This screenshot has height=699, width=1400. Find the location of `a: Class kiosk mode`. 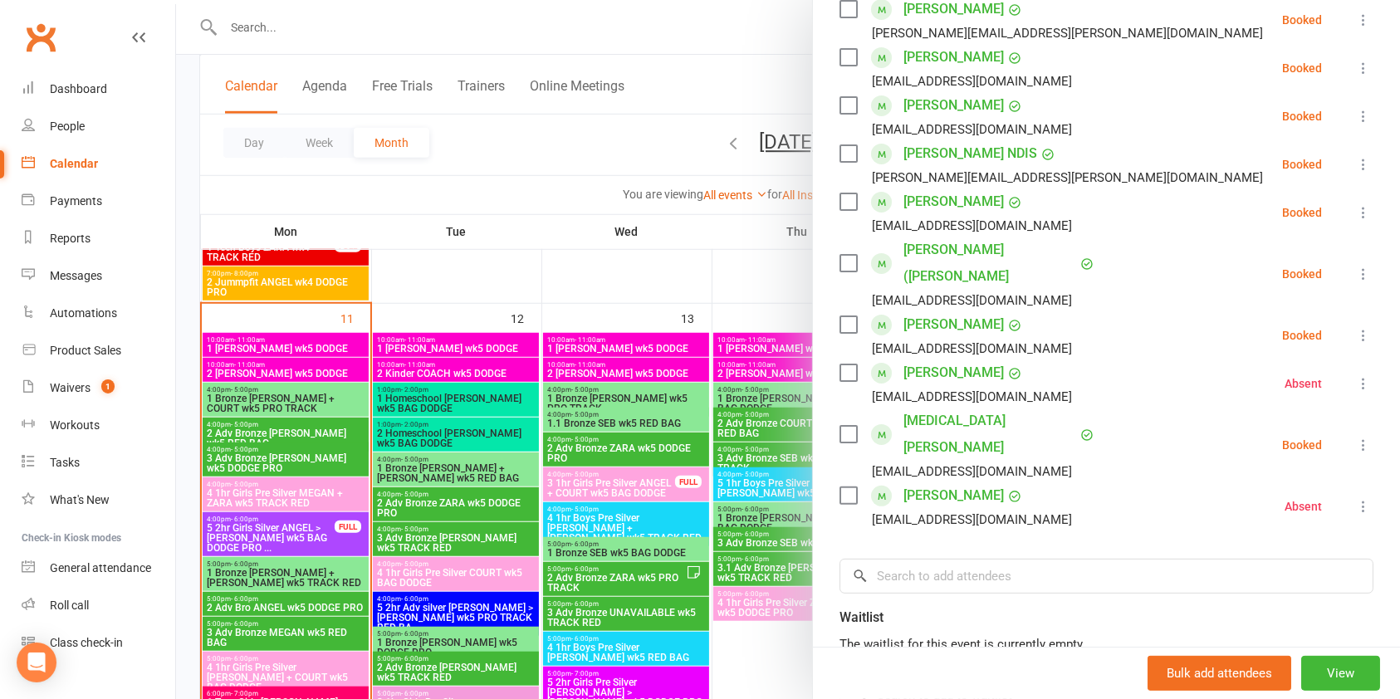

a: Class kiosk mode is located at coordinates (98, 643).